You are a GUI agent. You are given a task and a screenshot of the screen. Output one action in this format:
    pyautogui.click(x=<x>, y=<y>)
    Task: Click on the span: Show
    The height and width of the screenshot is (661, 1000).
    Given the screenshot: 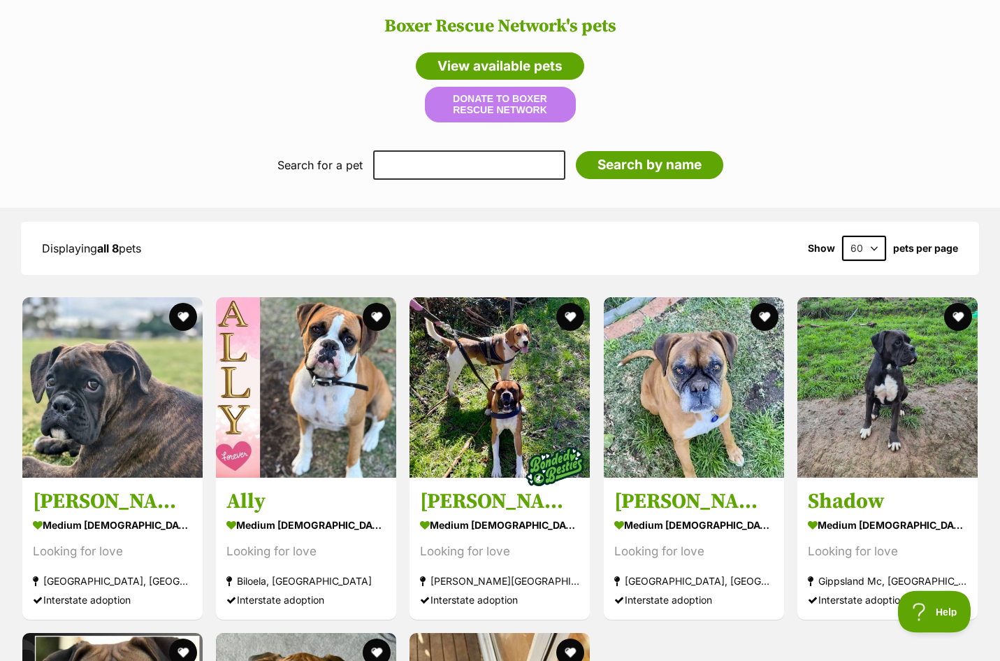 What is the action you would take?
    pyautogui.click(x=821, y=248)
    